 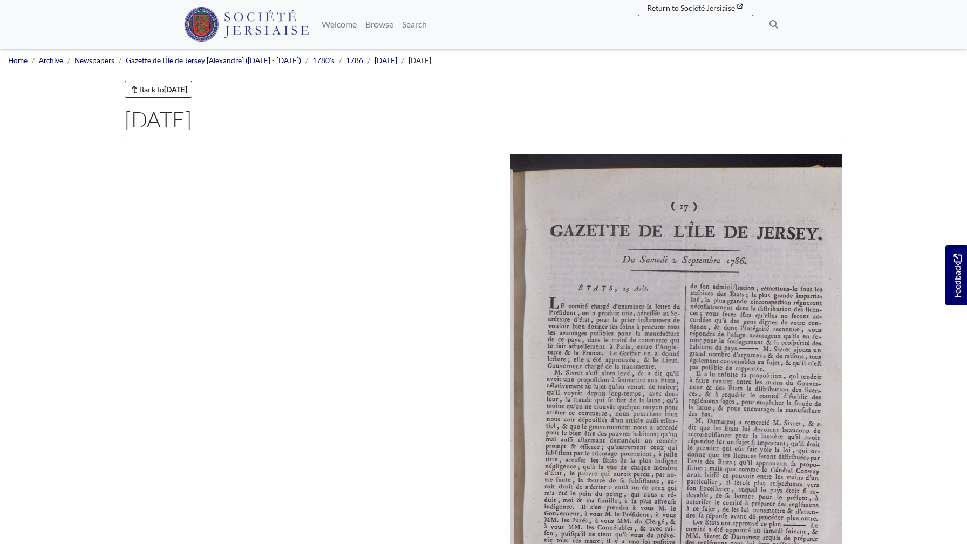 I want to click on a: Welcome, so click(x=339, y=24).